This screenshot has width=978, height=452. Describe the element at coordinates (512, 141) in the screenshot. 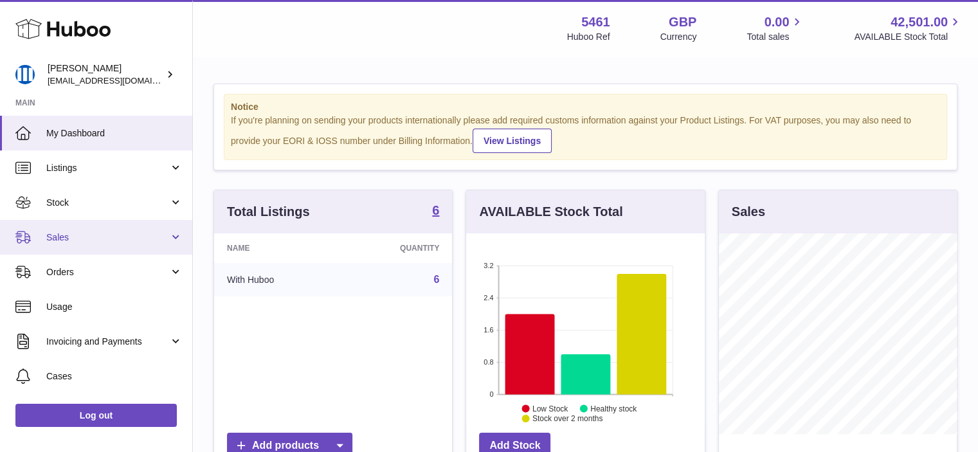

I see `a: View Listings` at that location.